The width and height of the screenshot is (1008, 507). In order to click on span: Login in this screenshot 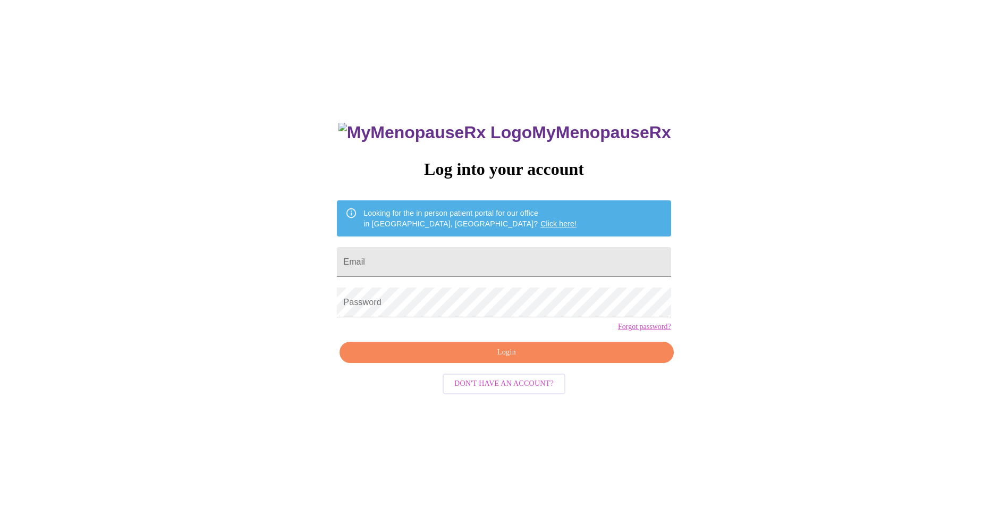, I will do `click(507, 352)`.